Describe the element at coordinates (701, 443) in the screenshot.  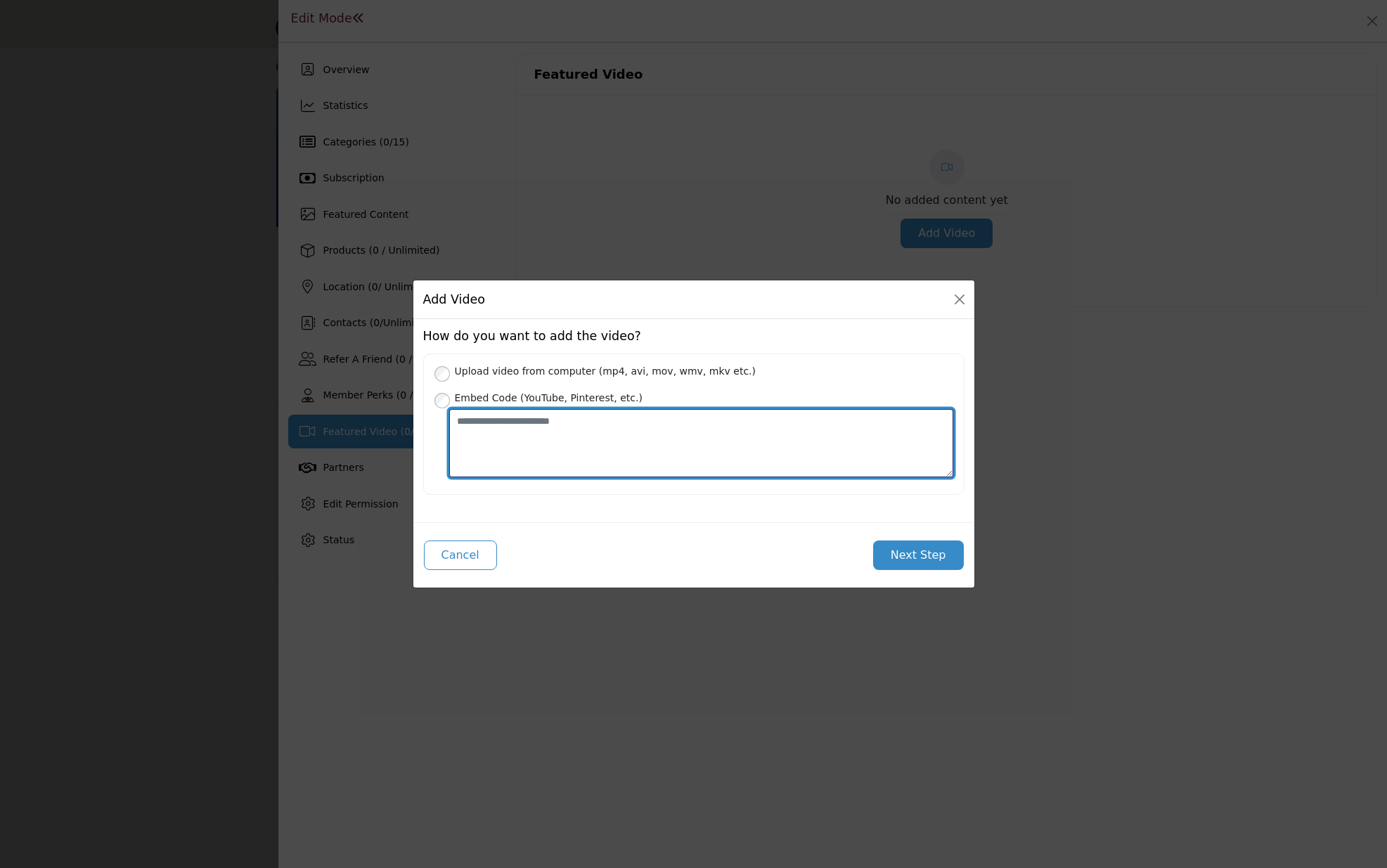
I see `textarea: Place your Embed Code here` at that location.